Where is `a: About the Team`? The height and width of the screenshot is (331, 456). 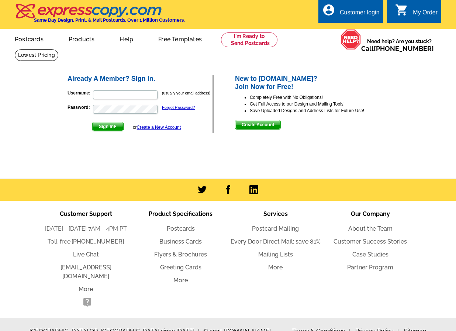 a: About the Team is located at coordinates (371, 228).